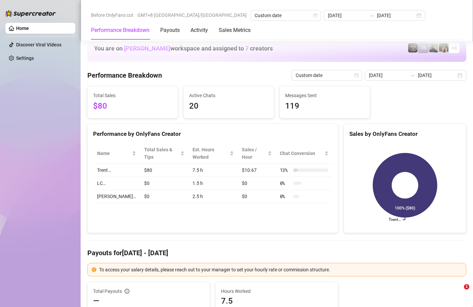 This screenshot has width=473, height=307. What do you see at coordinates (213, 183) in the screenshot?
I see `td: 1.5 h` at bounding box center [213, 183].